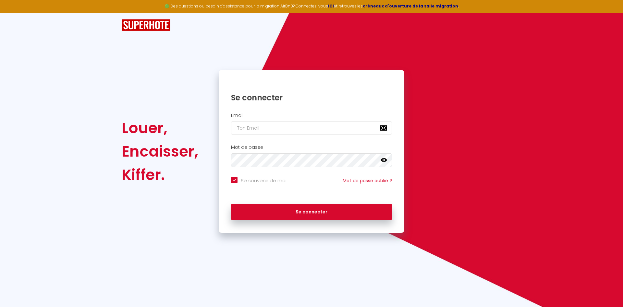 This screenshot has width=623, height=307. What do you see at coordinates (312, 212) in the screenshot?
I see `button: Se connecter` at bounding box center [312, 212].